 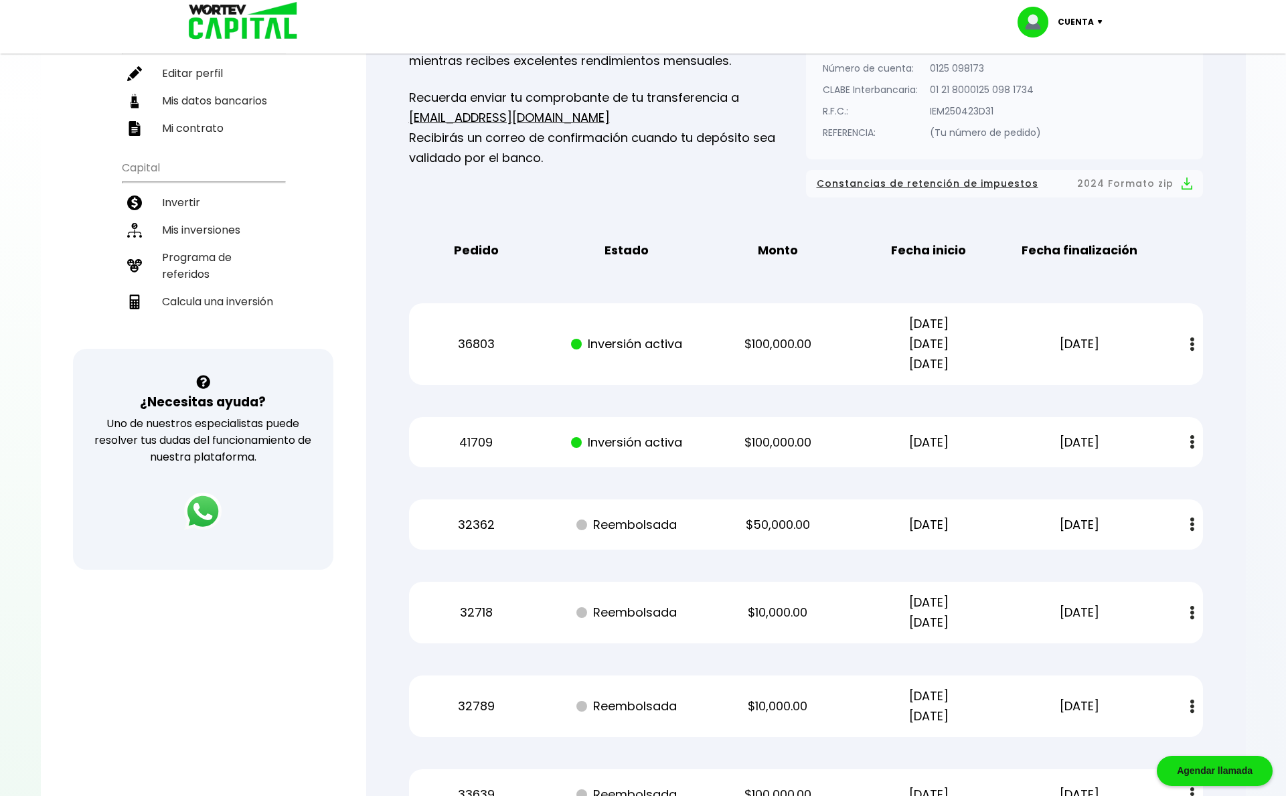 What do you see at coordinates (203, 202) in the screenshot?
I see `li: Invertir` at bounding box center [203, 202].